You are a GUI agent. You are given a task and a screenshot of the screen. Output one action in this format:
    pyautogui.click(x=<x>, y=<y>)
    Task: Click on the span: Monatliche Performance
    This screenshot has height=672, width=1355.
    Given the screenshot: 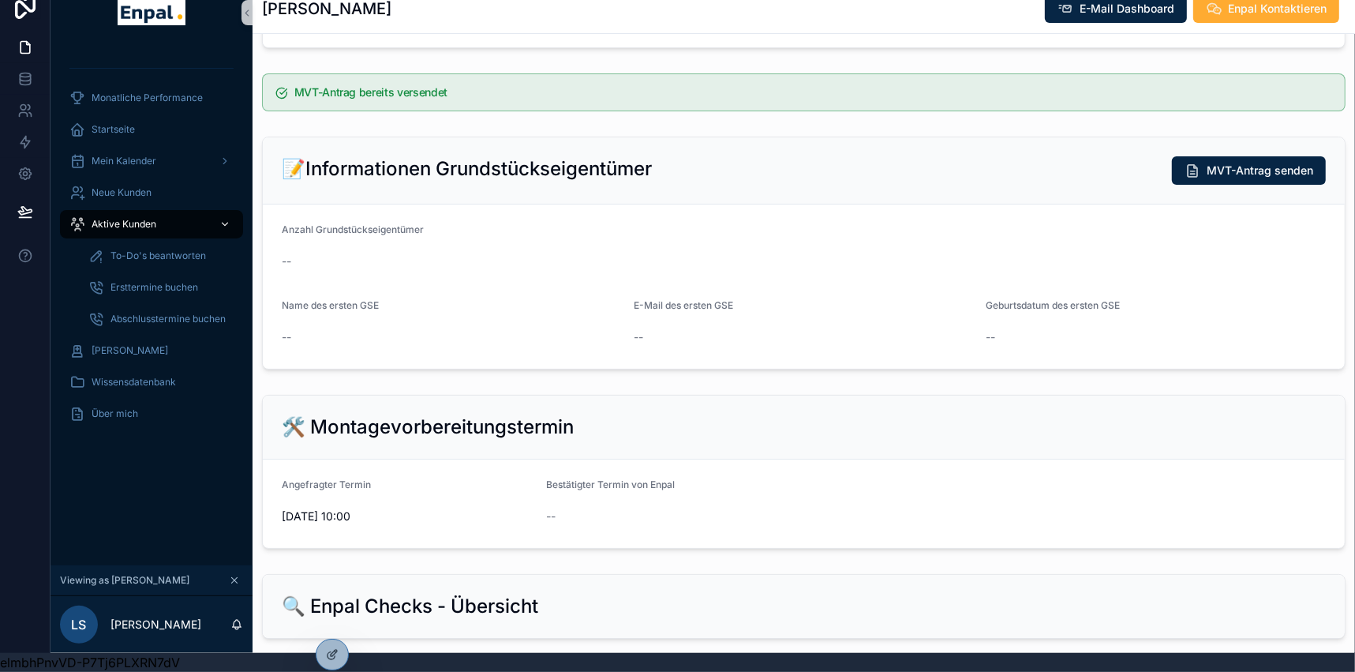 What is the action you would take?
    pyautogui.click(x=147, y=98)
    